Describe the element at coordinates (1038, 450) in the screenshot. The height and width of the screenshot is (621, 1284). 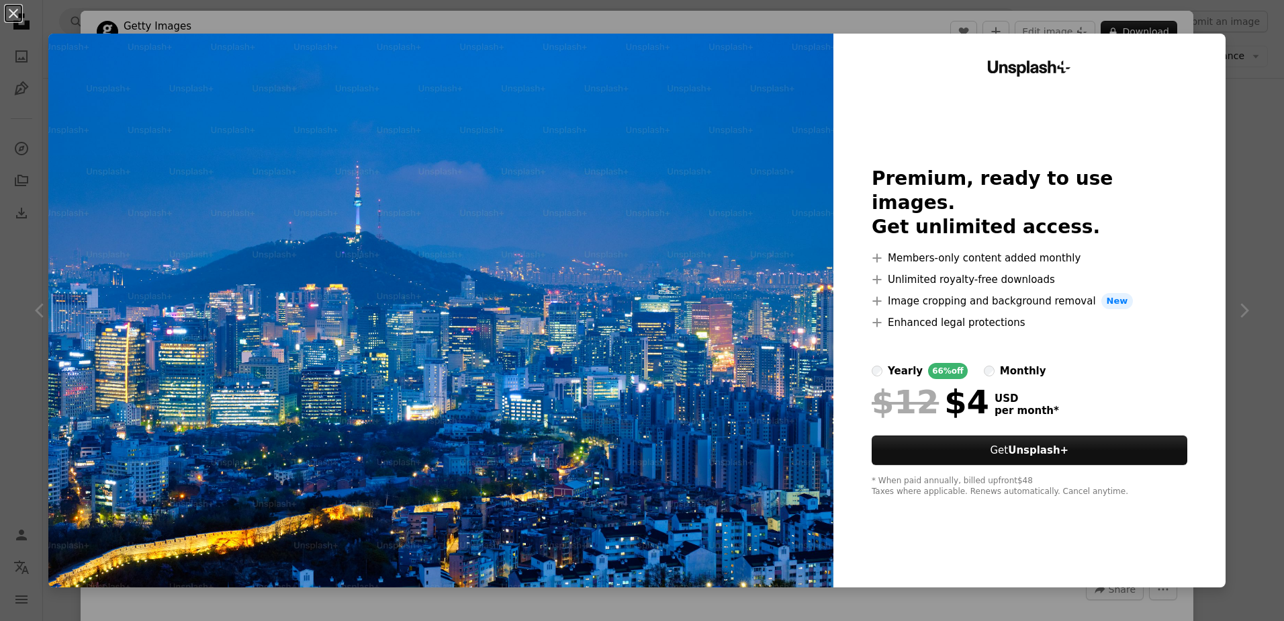
I see `strong: Unsplash+` at that location.